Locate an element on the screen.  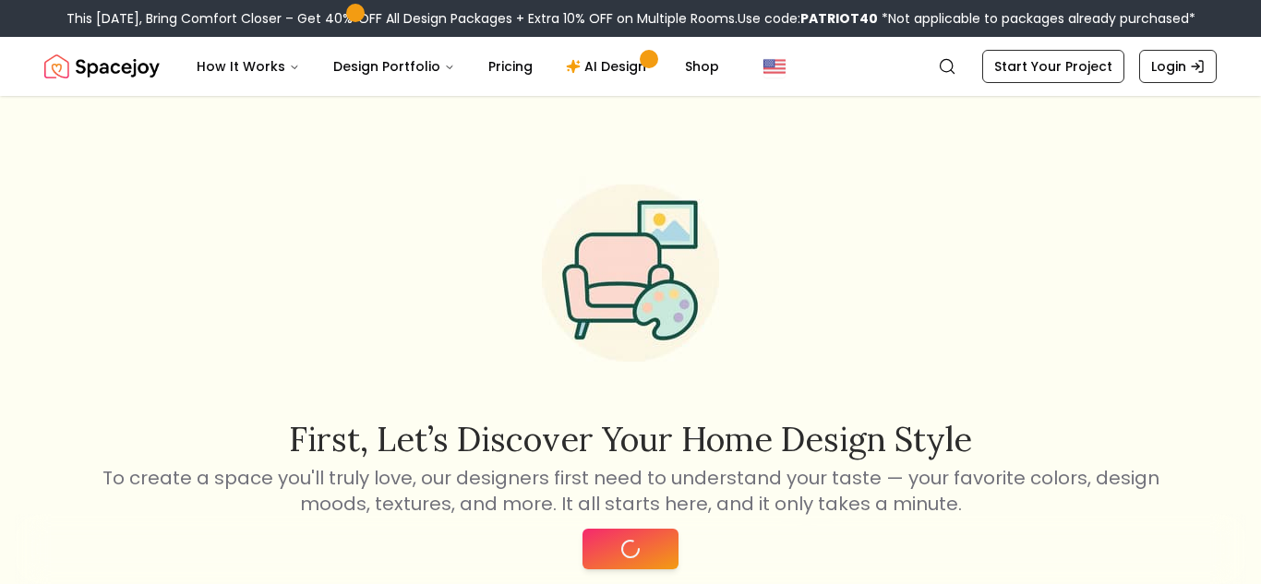
b: PATRIOT40 is located at coordinates (839, 18).